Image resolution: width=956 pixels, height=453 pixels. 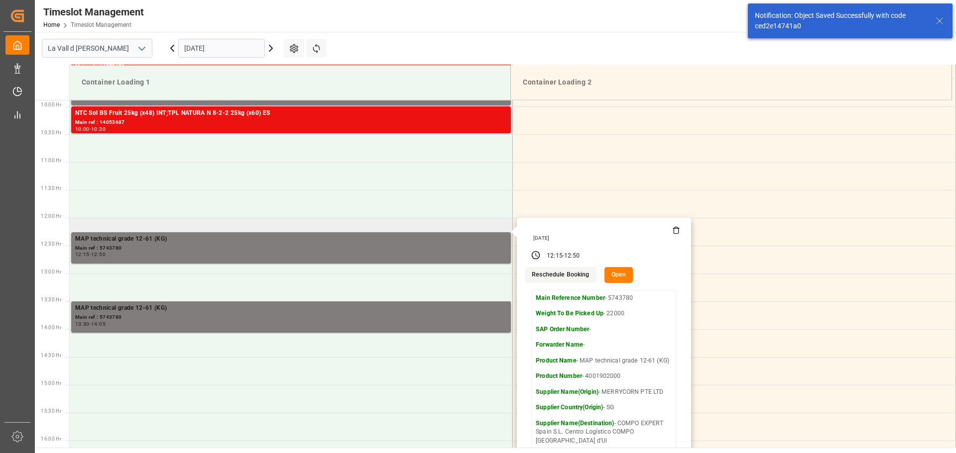 I want to click on input: DD.MM.YYYY, so click(x=221, y=48).